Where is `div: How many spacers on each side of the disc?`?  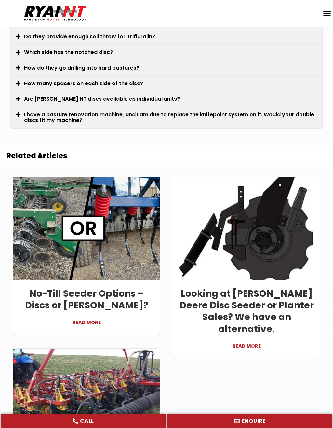
div: How many spacers on each side of the disc? is located at coordinates (166, 83).